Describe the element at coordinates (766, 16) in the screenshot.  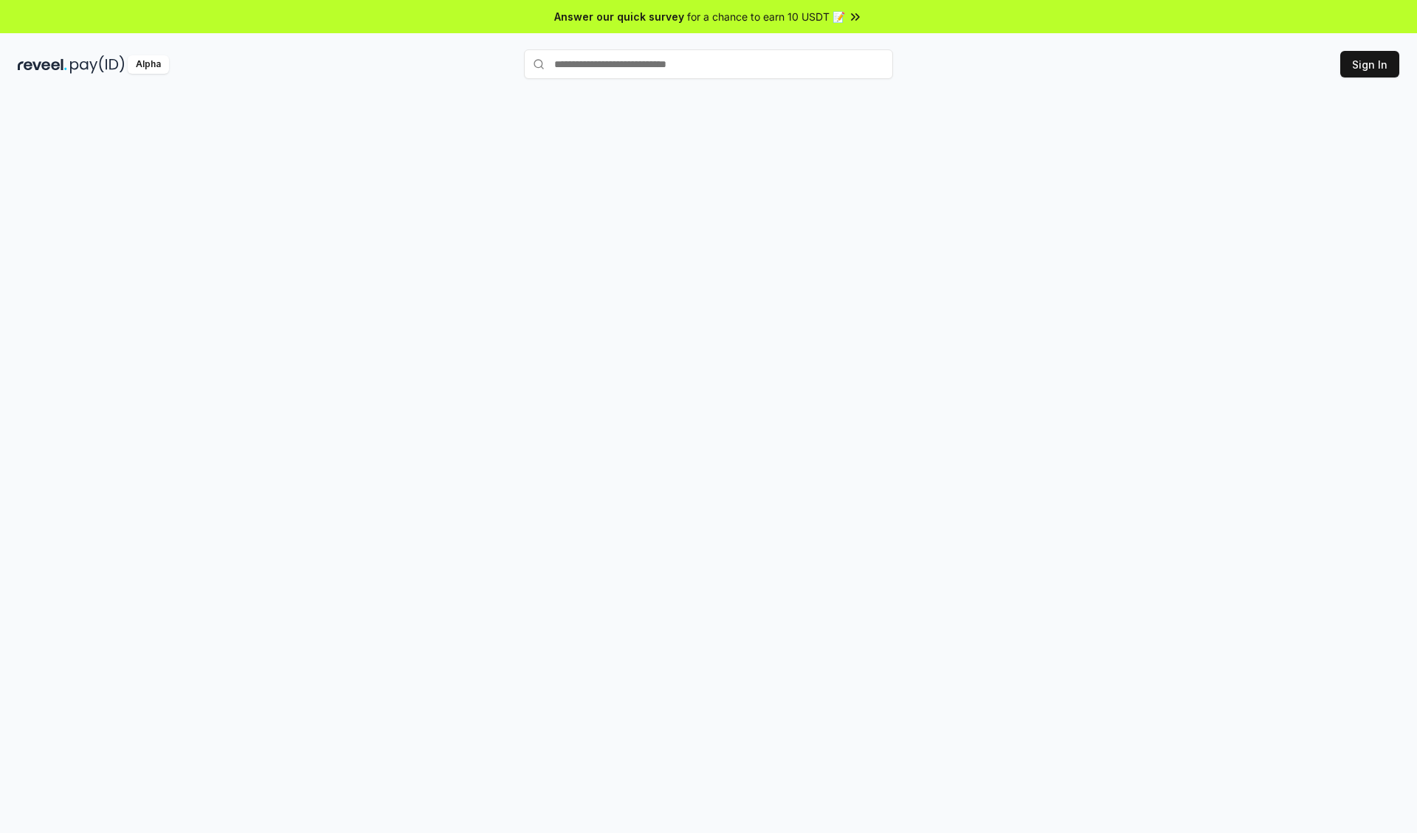
I see `span: for a chance to earn 10 USDT 📝` at that location.